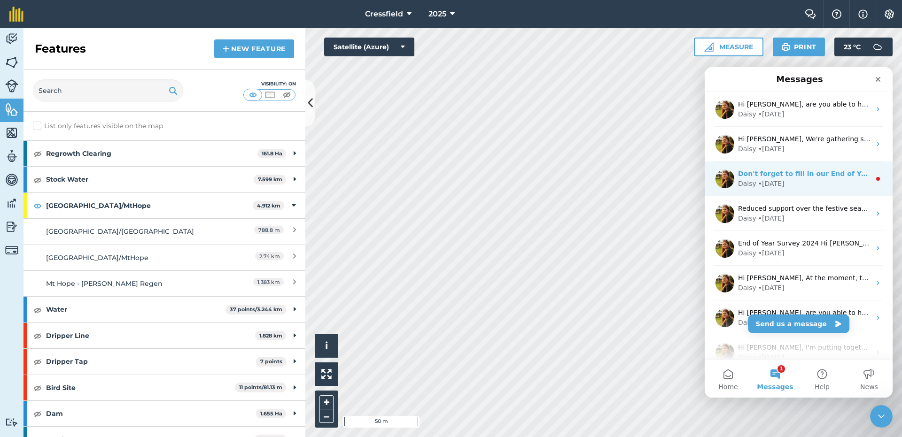 Image resolution: width=902 pixels, height=437 pixels. What do you see at coordinates (140, 388) in the screenshot?
I see `strong: Bird Site` at bounding box center [140, 388].